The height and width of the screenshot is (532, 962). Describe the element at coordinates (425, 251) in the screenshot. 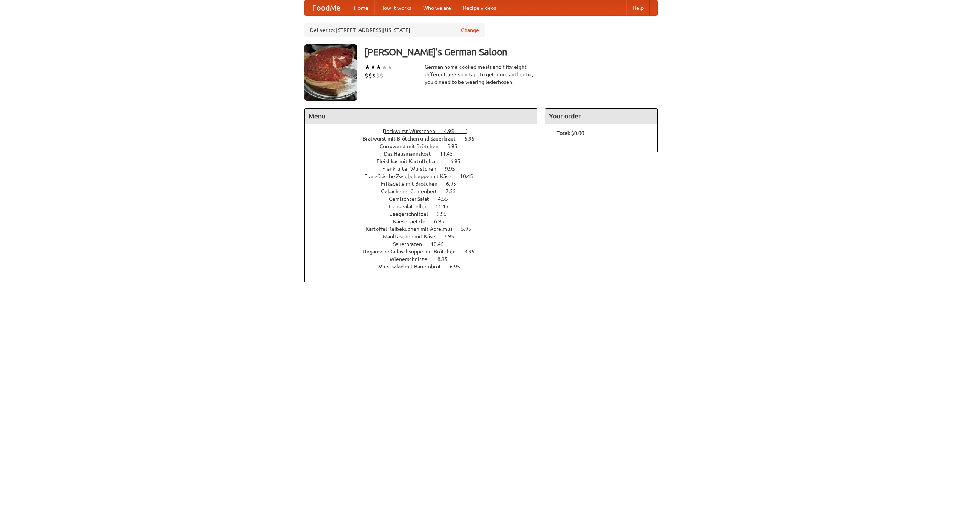

I see `a: Ungarische Gulaschsuppe mit Brötchen 3.95` at that location.